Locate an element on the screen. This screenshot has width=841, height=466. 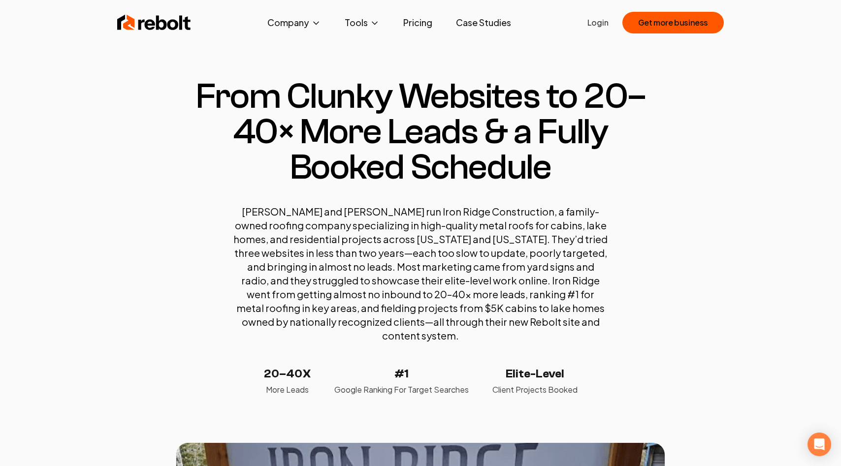
p: 20–40X is located at coordinates (287, 374).